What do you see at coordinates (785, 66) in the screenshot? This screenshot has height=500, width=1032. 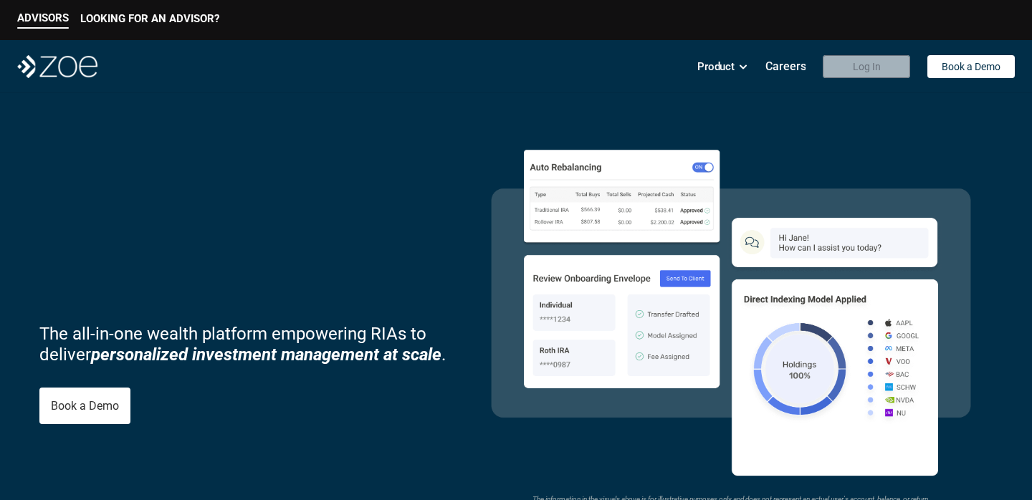 I see `p: Careers` at bounding box center [785, 66].